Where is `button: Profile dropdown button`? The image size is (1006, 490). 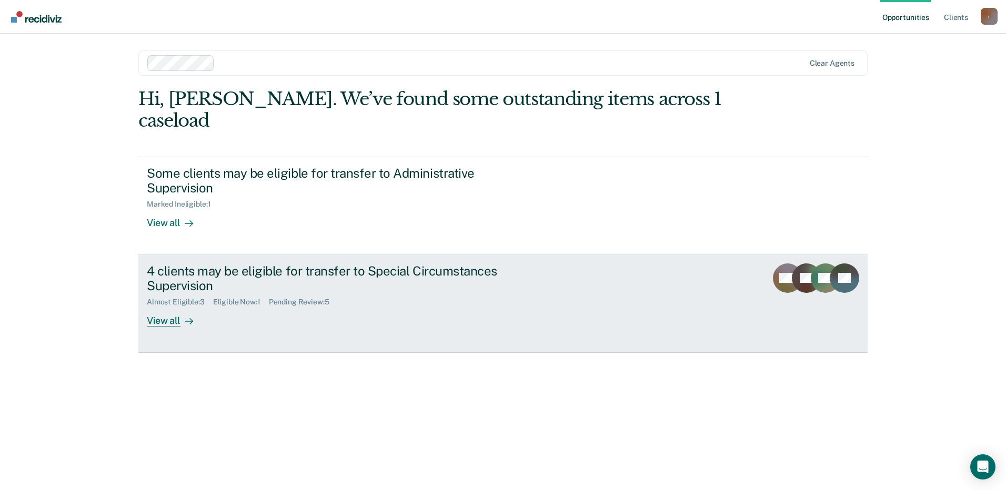
button: Profile dropdown button is located at coordinates (989, 16).